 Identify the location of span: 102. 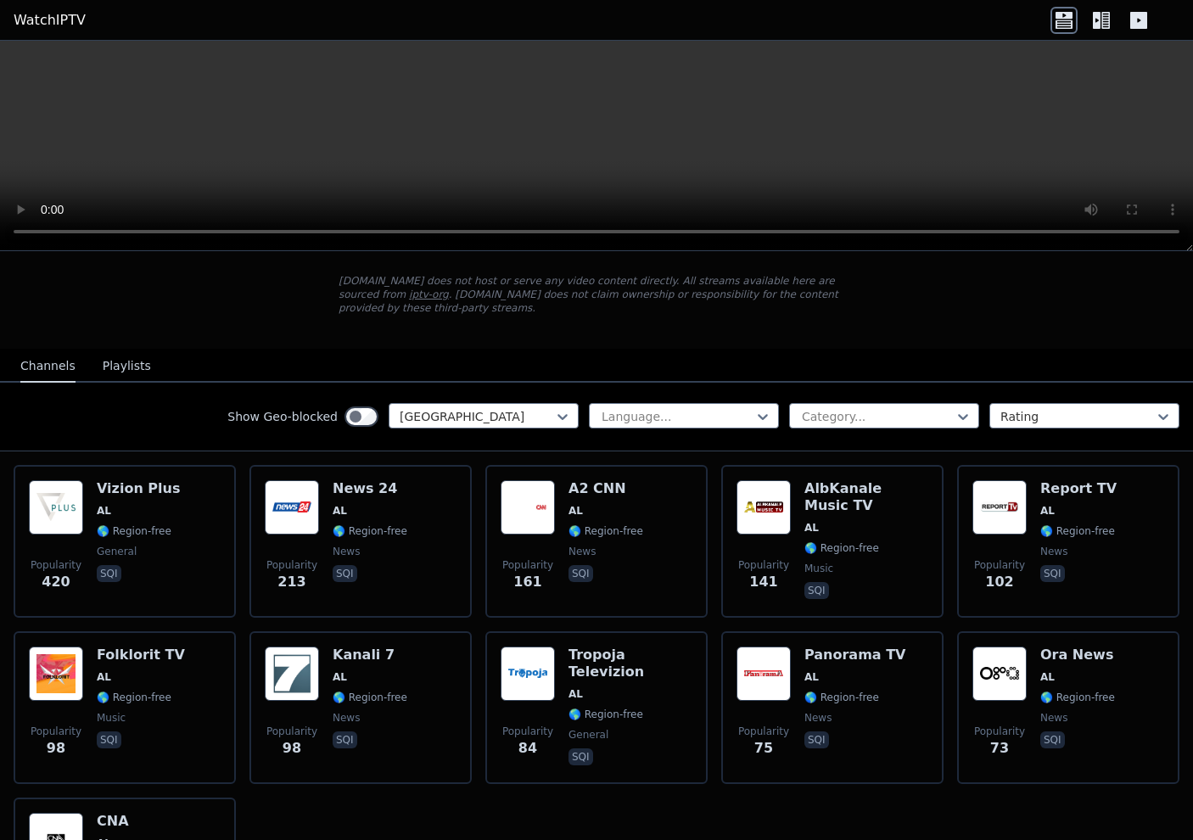
(999, 582).